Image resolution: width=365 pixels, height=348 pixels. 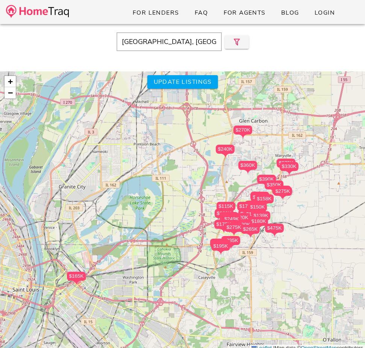 What do you see at coordinates (37, 11) in the screenshot?
I see `img: desktop-logo.34a1112.png` at bounding box center [37, 11].